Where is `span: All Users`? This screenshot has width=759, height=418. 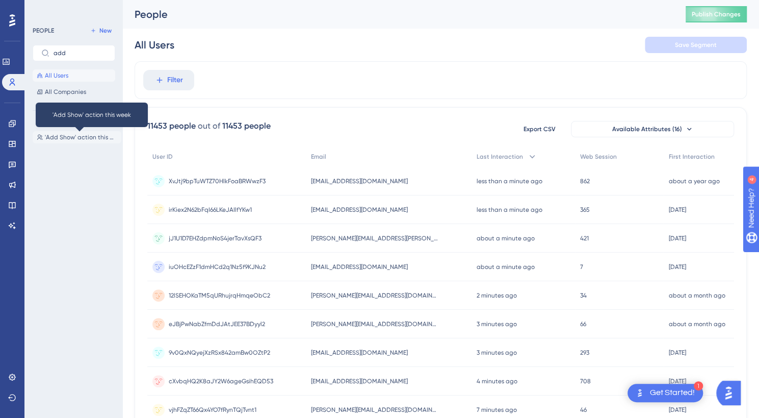 span: All Users is located at coordinates (57, 75).